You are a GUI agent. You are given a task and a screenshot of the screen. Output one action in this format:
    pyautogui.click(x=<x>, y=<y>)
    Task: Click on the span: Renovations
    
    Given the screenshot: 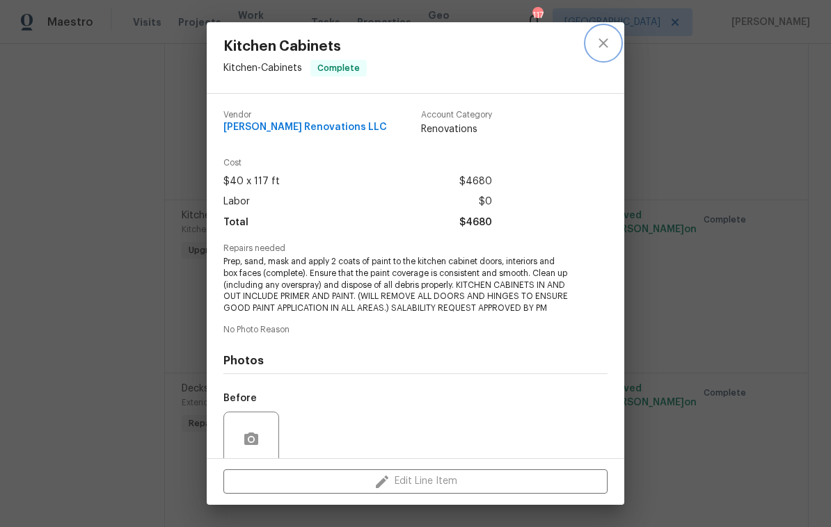 What is the action you would take?
    pyautogui.click(x=456, y=129)
    